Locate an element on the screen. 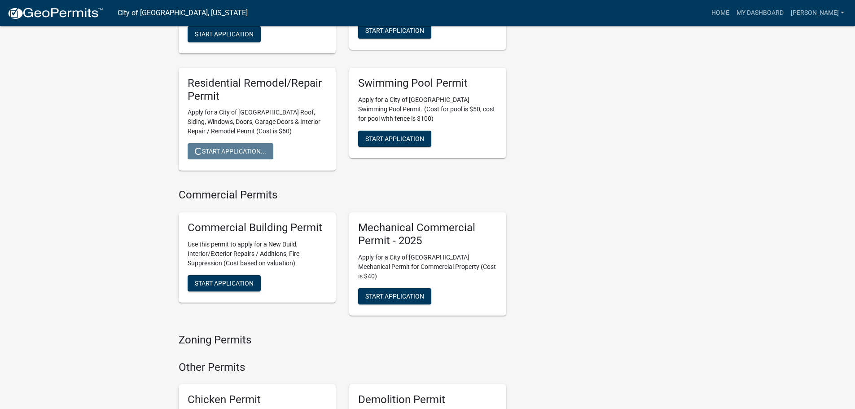  h5: Residential Remodel/Repair Permit is located at coordinates (257, 90).